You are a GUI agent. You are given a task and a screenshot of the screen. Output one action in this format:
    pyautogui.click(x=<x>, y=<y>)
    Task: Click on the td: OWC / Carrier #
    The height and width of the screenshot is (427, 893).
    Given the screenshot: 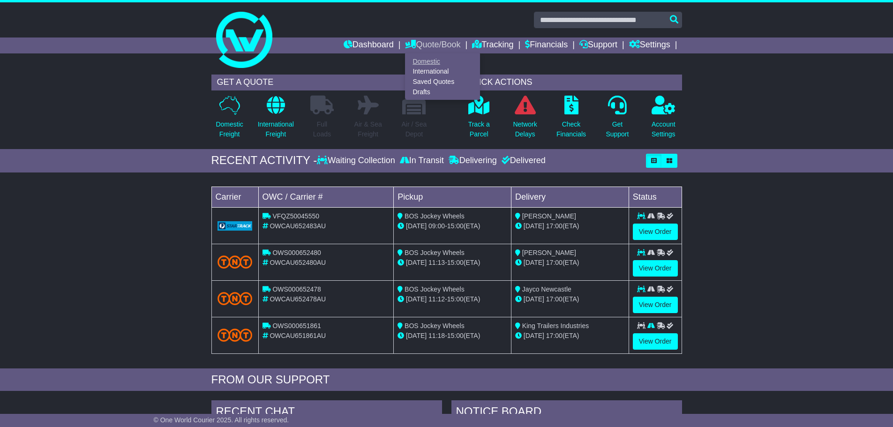 What is the action you would take?
    pyautogui.click(x=326, y=197)
    